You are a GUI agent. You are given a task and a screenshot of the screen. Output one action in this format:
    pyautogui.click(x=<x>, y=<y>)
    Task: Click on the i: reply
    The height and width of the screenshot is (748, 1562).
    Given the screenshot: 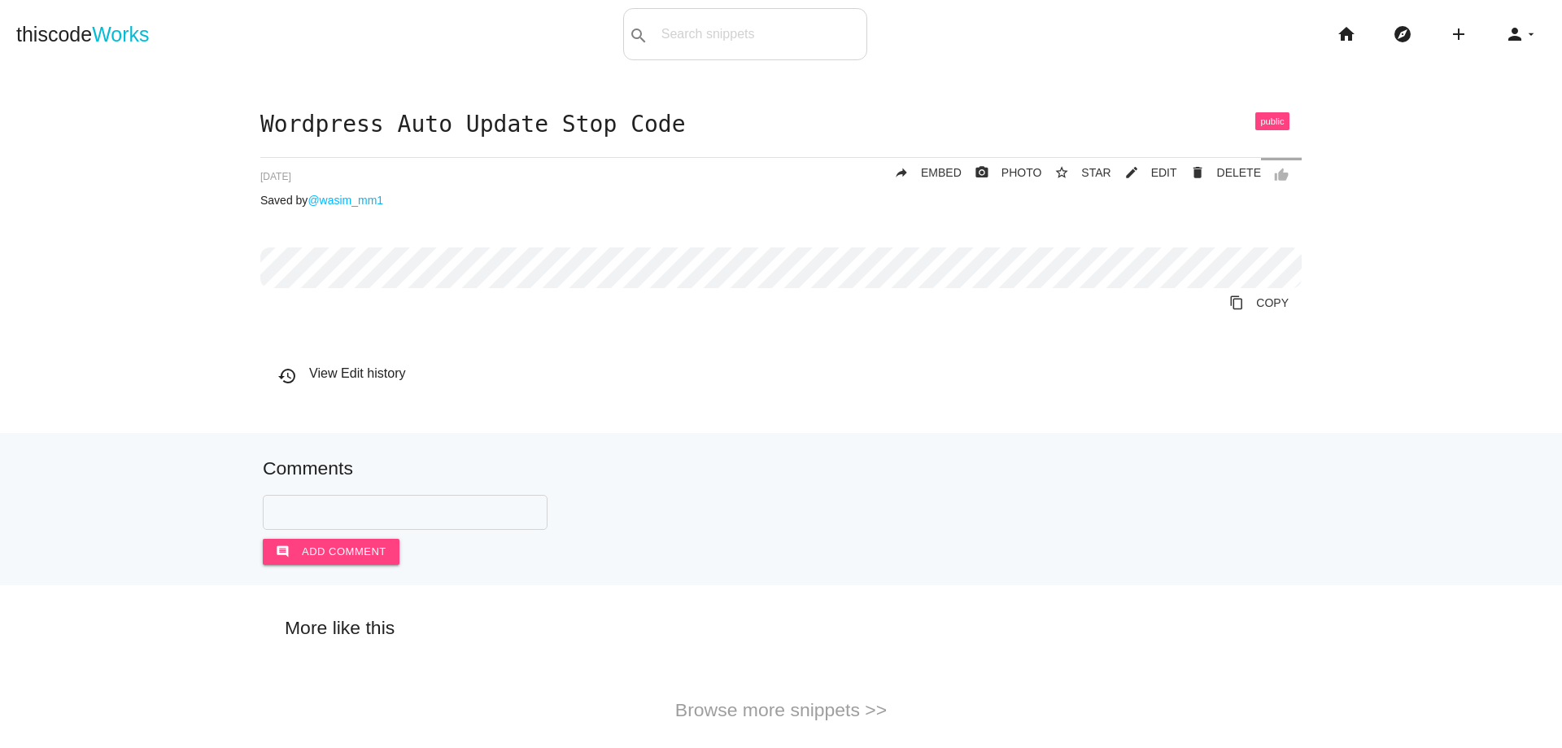 What is the action you would take?
    pyautogui.click(x=902, y=173)
    